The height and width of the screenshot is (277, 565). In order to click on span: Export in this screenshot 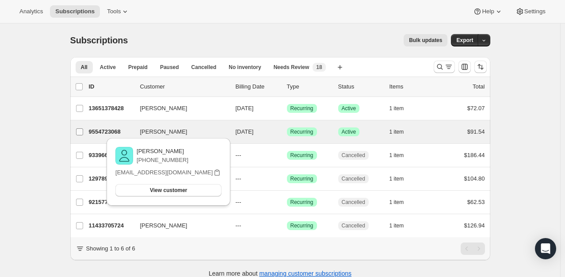, I will do `click(465, 40)`.